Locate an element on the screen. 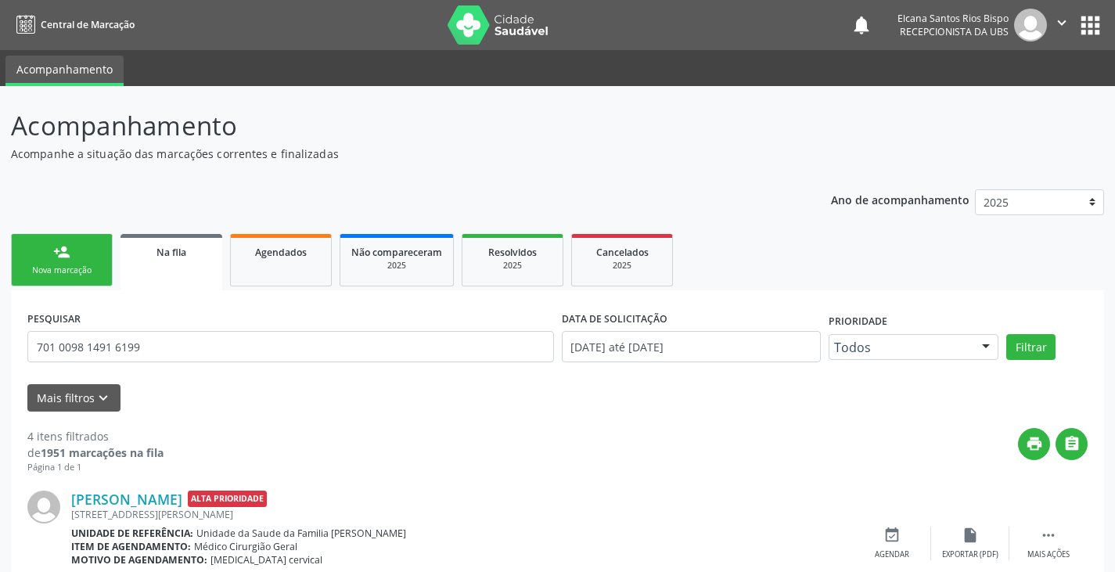 The height and width of the screenshot is (572, 1115). div: Elcana Santos Rios Bispo is located at coordinates (953, 18).